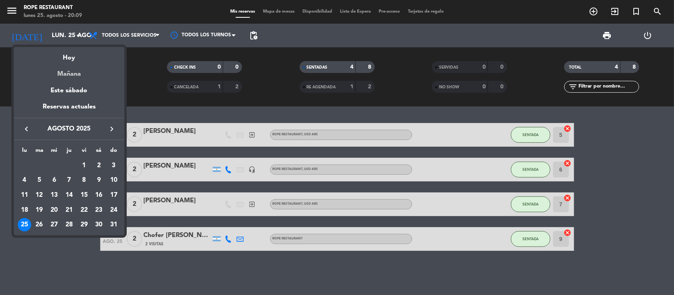  I want to click on div: 8, so click(84, 180).